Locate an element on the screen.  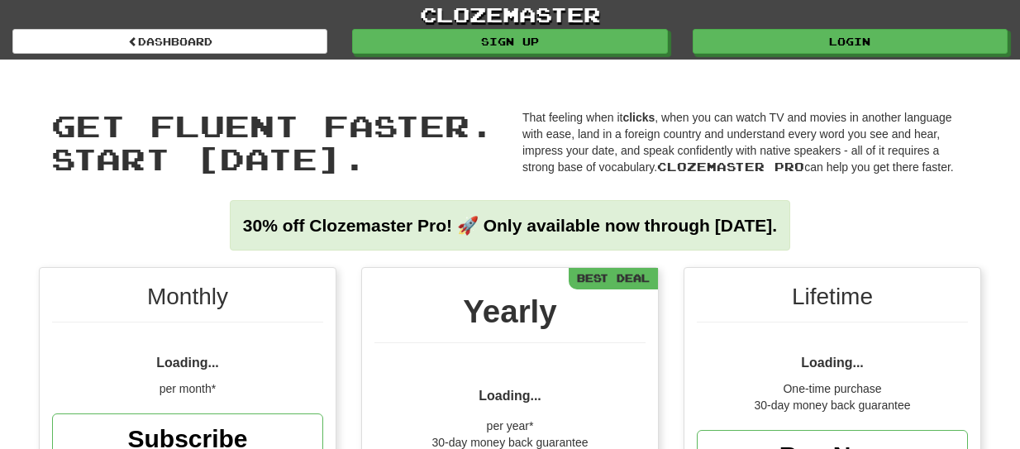
div: One-time purchase is located at coordinates (832, 388).